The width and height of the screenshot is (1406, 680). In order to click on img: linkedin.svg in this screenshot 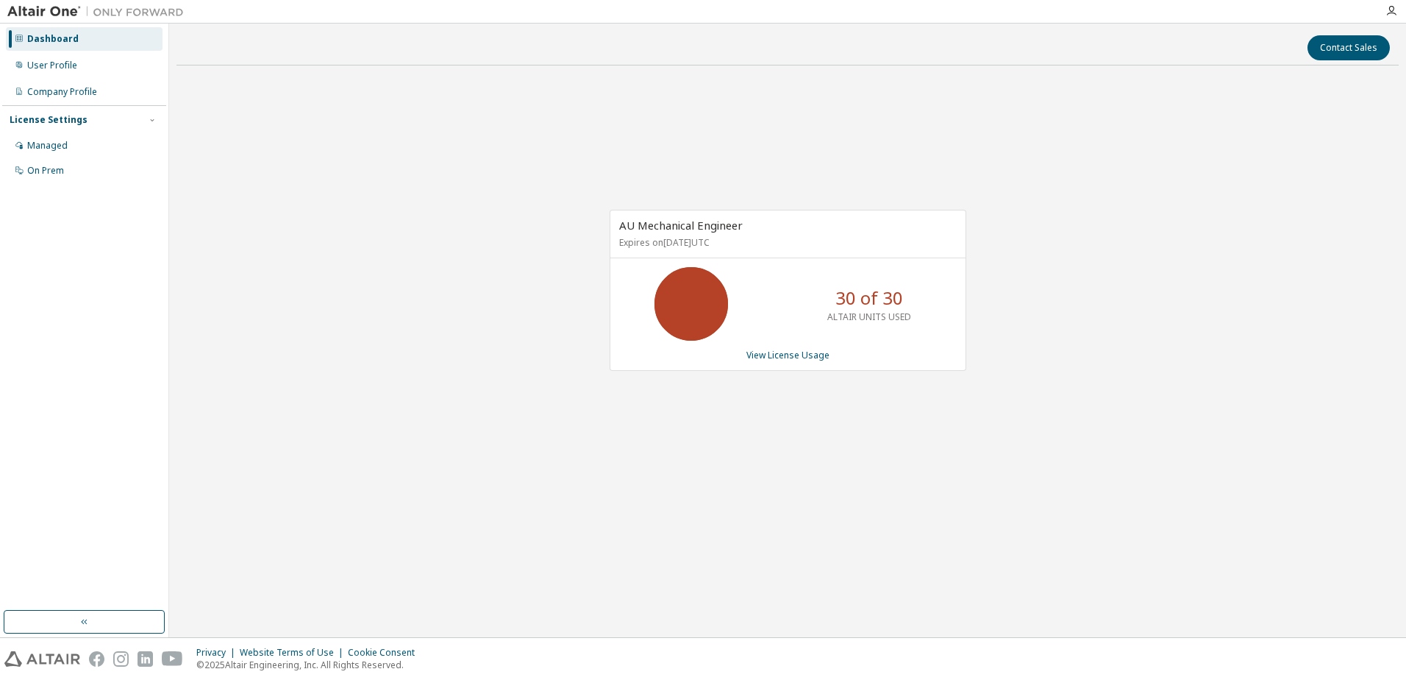, I will do `click(145, 658)`.